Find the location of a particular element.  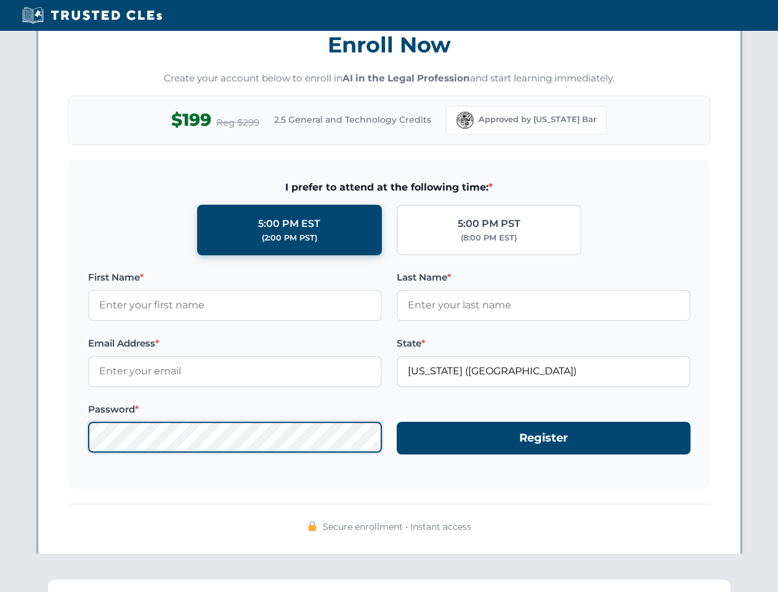

span: Secure enrollment • Instant access is located at coordinates (397, 526).